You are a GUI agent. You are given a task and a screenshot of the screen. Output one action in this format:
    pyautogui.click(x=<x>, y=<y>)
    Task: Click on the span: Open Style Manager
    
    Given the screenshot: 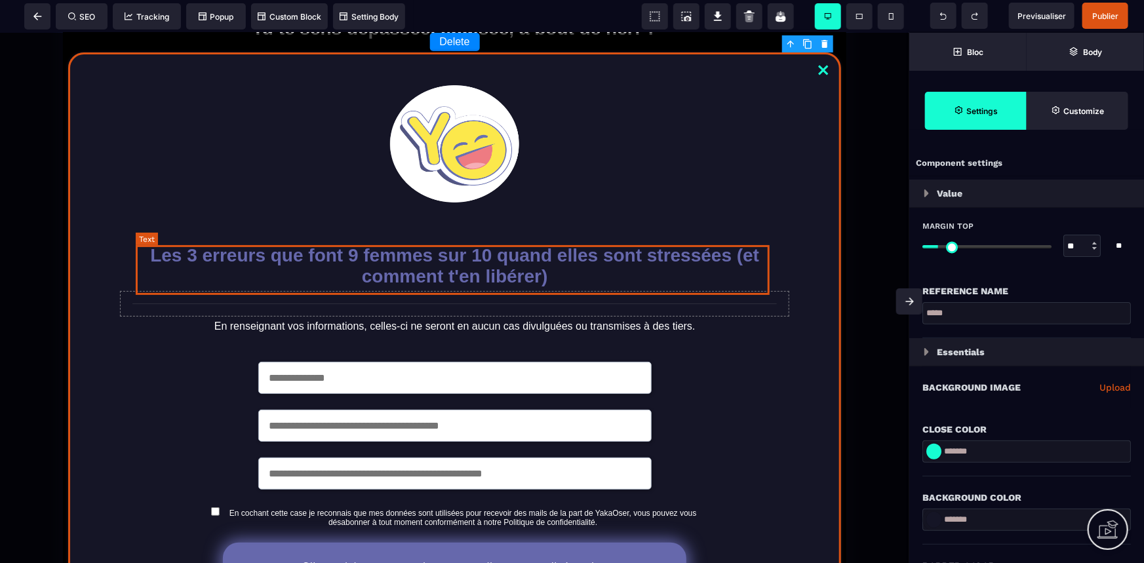 What is the action you would take?
    pyautogui.click(x=1077, y=111)
    